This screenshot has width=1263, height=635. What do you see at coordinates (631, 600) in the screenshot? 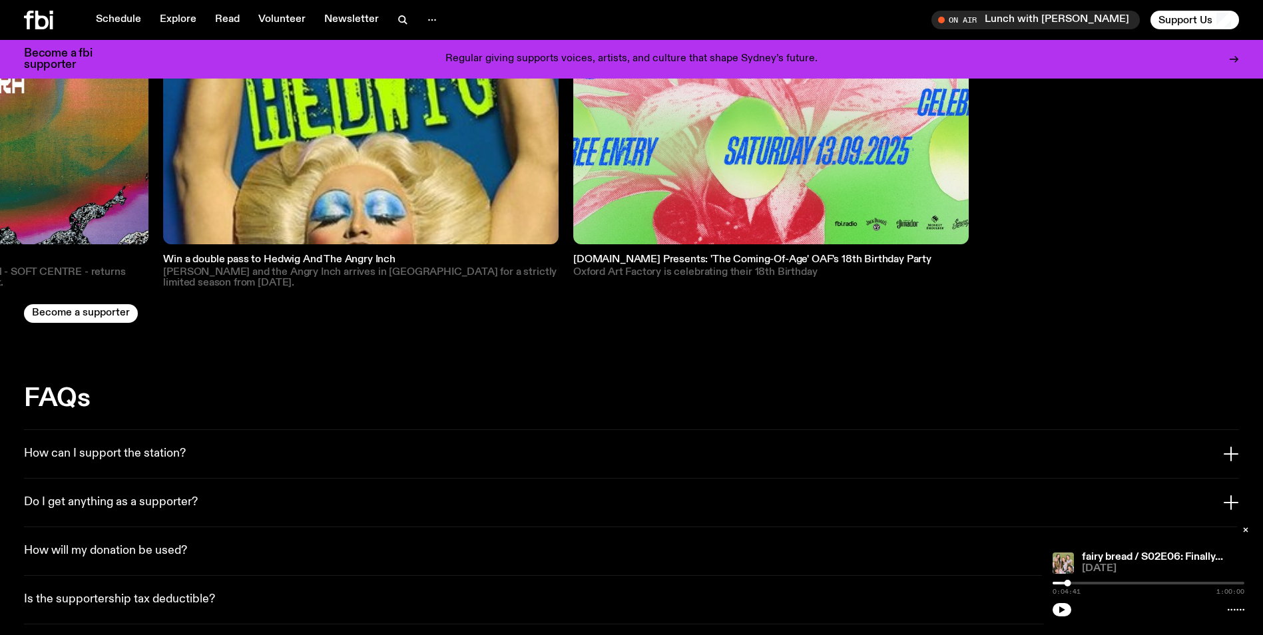
I see `button: Is the supportership tax deductible?` at bounding box center [631, 600].